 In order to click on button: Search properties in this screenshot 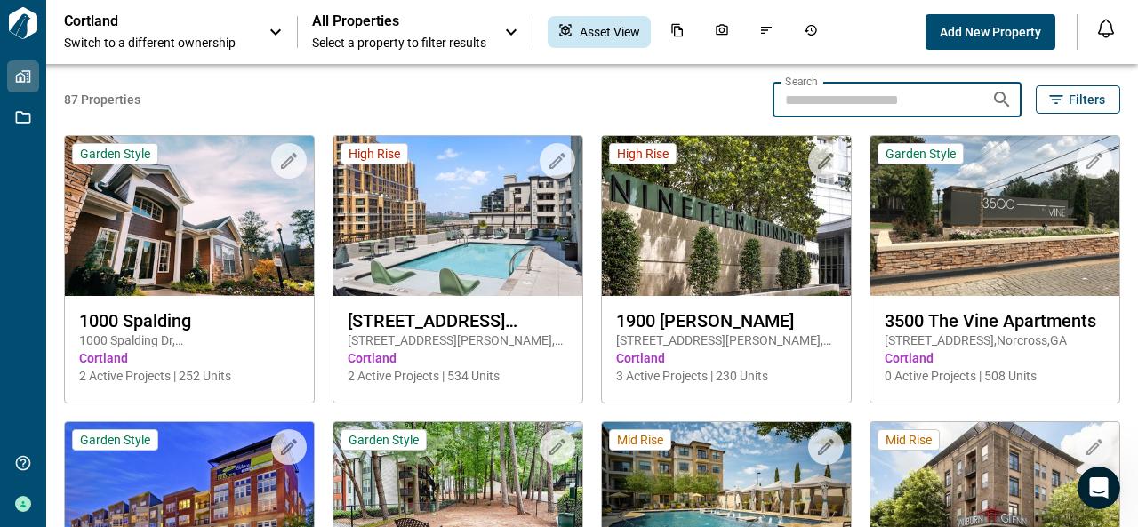, I will do `click(1002, 100)`.